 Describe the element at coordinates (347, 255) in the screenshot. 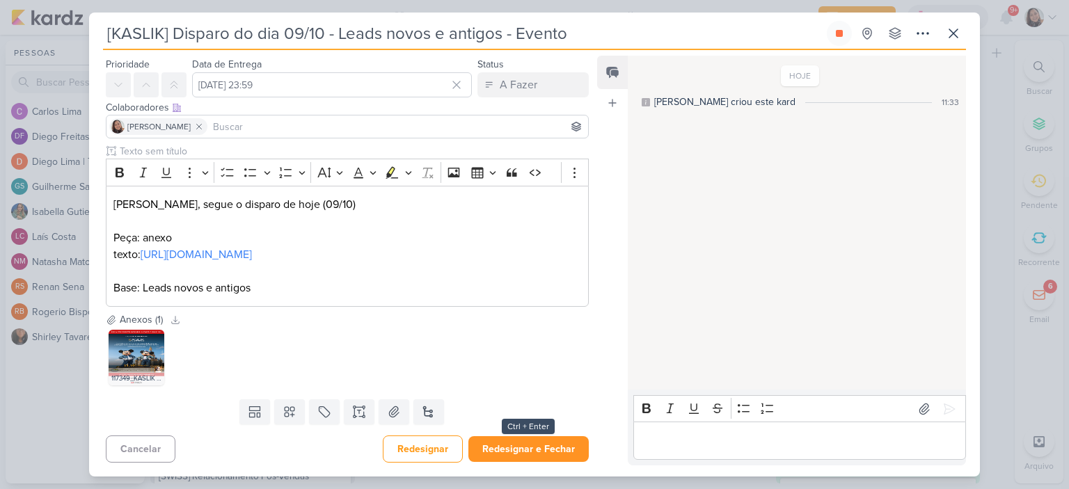

I see `p: texto:` at that location.